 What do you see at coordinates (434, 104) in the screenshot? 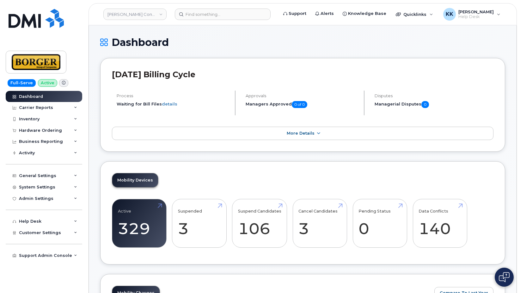
I see `h5: Managerial Disputes` at bounding box center [434, 104].